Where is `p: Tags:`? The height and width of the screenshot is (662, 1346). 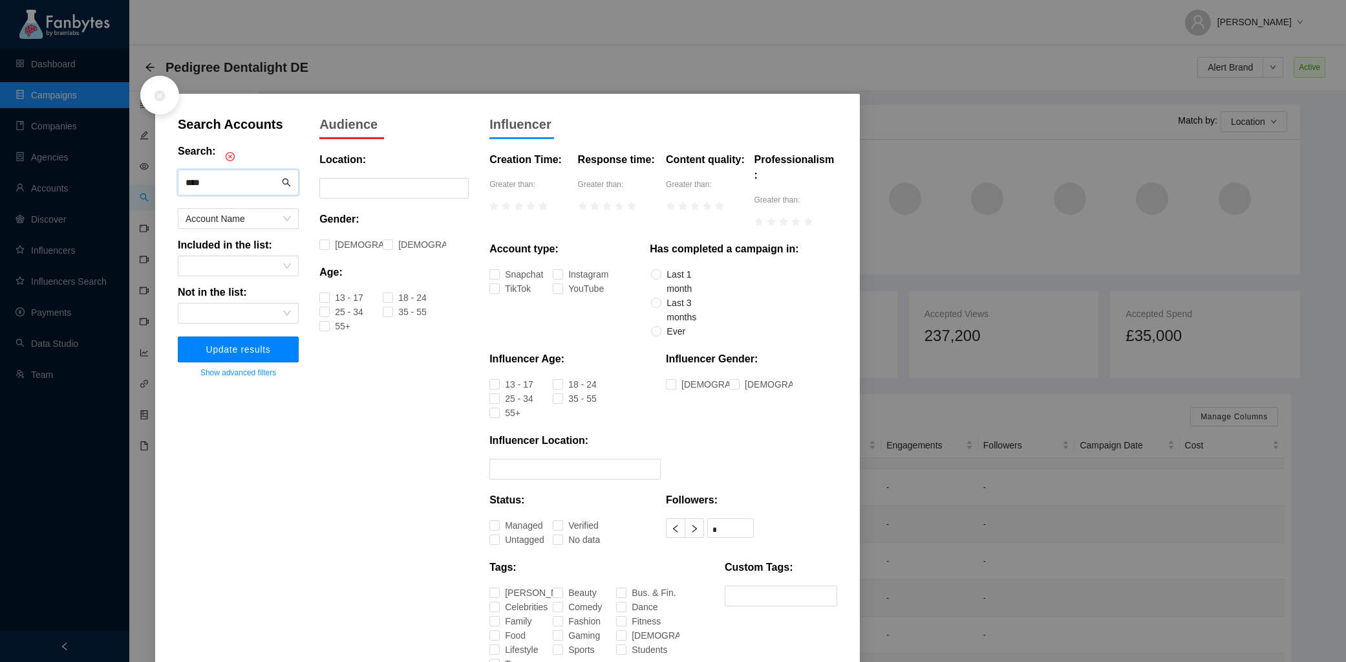 p: Tags: is located at coordinates (502, 567).